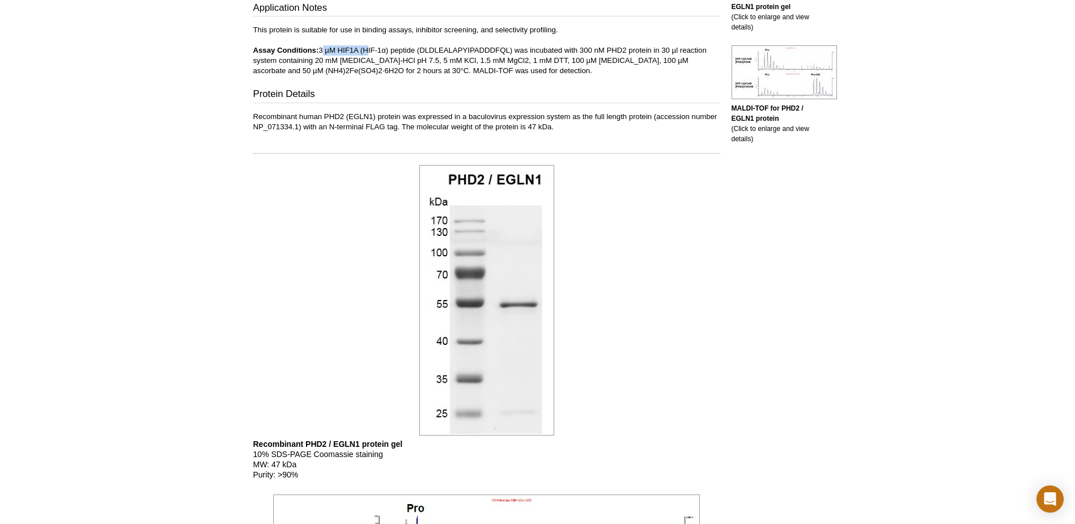  What do you see at coordinates (328, 444) in the screenshot?
I see `b: Recombinant PHD2 / EGLN1 protein gel` at bounding box center [328, 444].